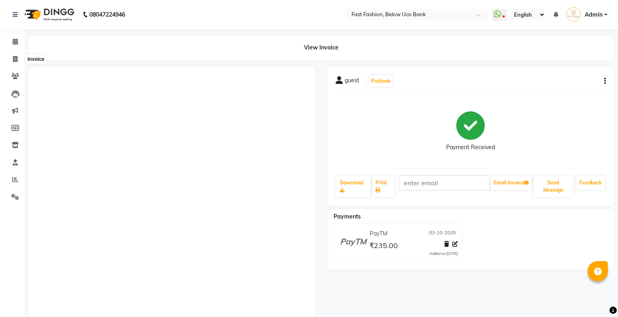 This screenshot has height=317, width=618. I want to click on span: guest, so click(352, 82).